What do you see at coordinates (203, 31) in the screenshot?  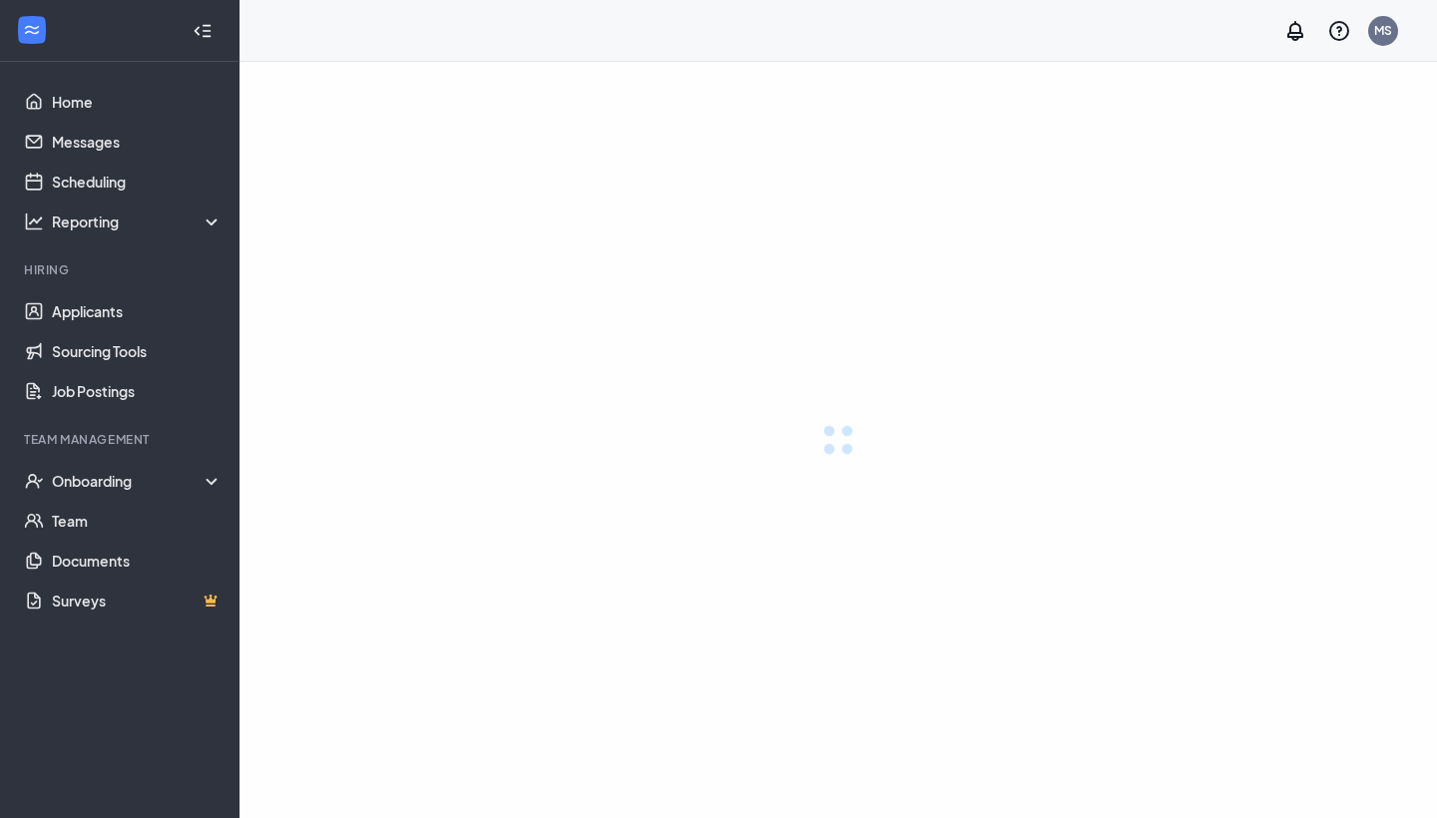 I see `svg: Collapse` at bounding box center [203, 31].